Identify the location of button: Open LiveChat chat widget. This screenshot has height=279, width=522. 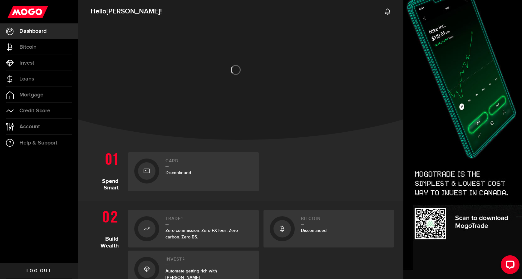
(14, 12).